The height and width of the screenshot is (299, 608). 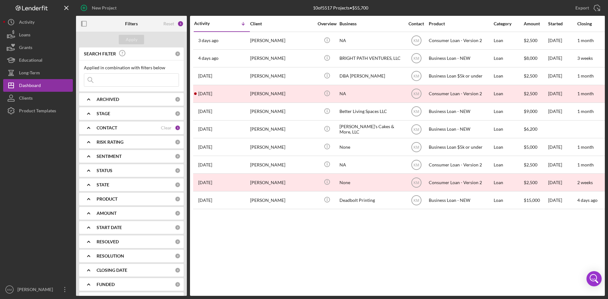 I want to click on div: Clients, so click(x=26, y=99).